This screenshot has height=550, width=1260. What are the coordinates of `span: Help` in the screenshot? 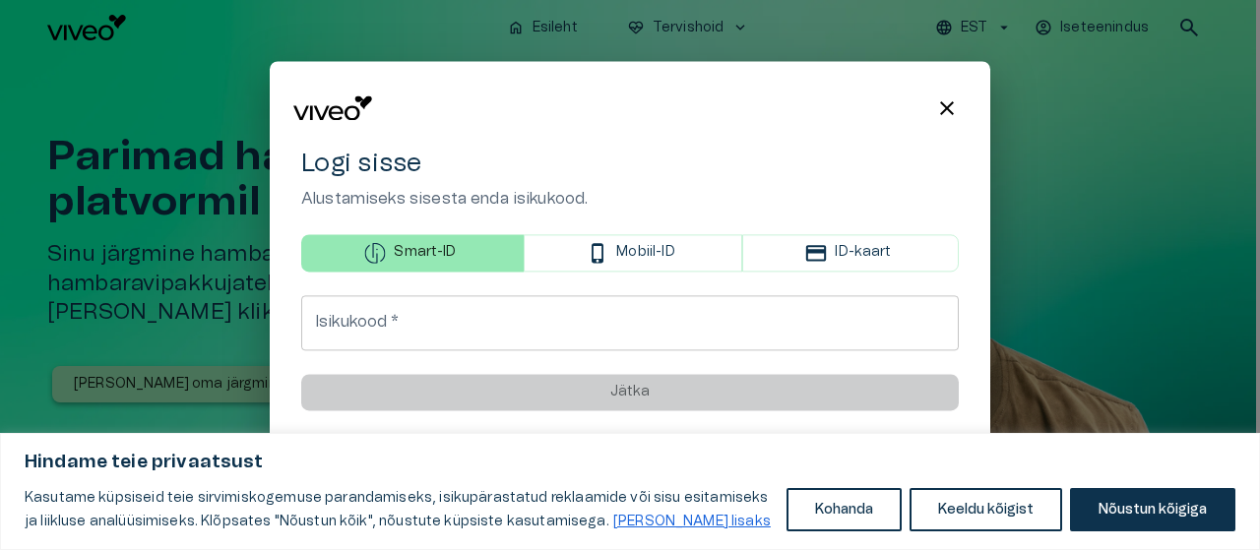 It's located at (115, 24).